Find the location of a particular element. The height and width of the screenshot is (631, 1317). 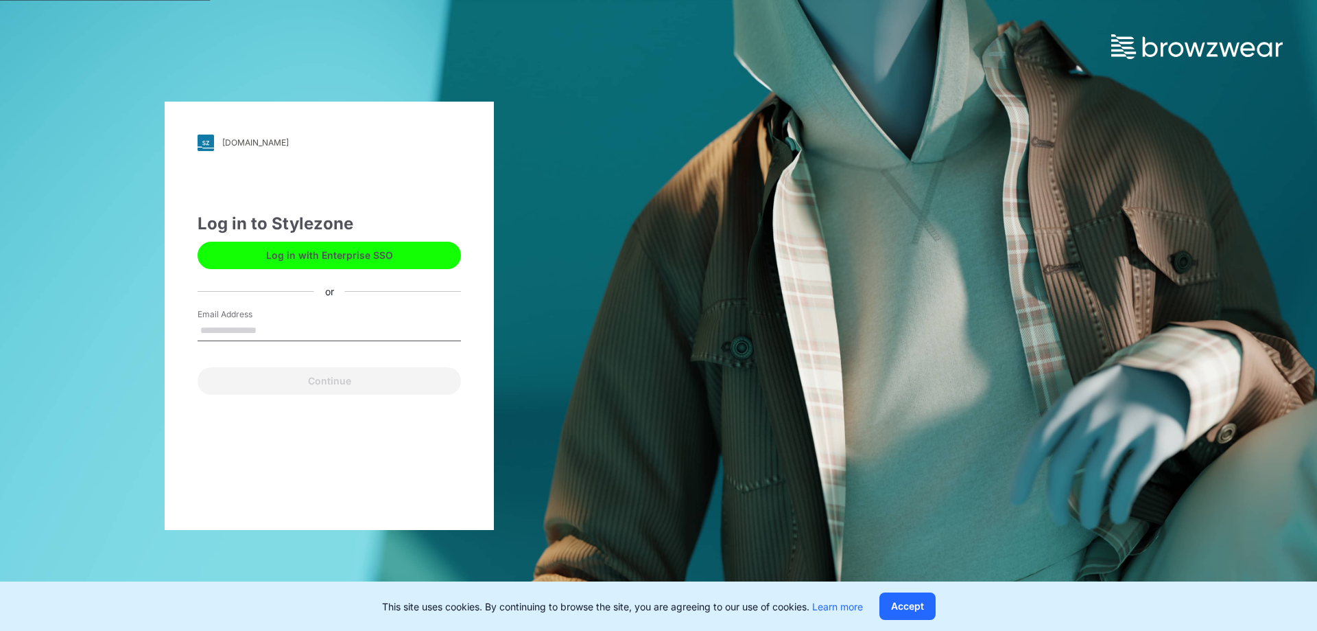

div: or is located at coordinates (329, 291).